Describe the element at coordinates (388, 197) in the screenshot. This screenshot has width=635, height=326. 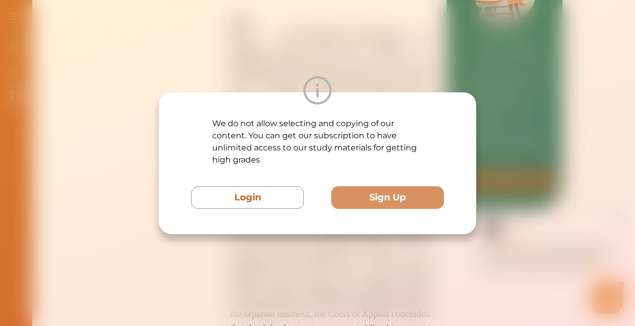
I see `button: Sign Up` at that location.